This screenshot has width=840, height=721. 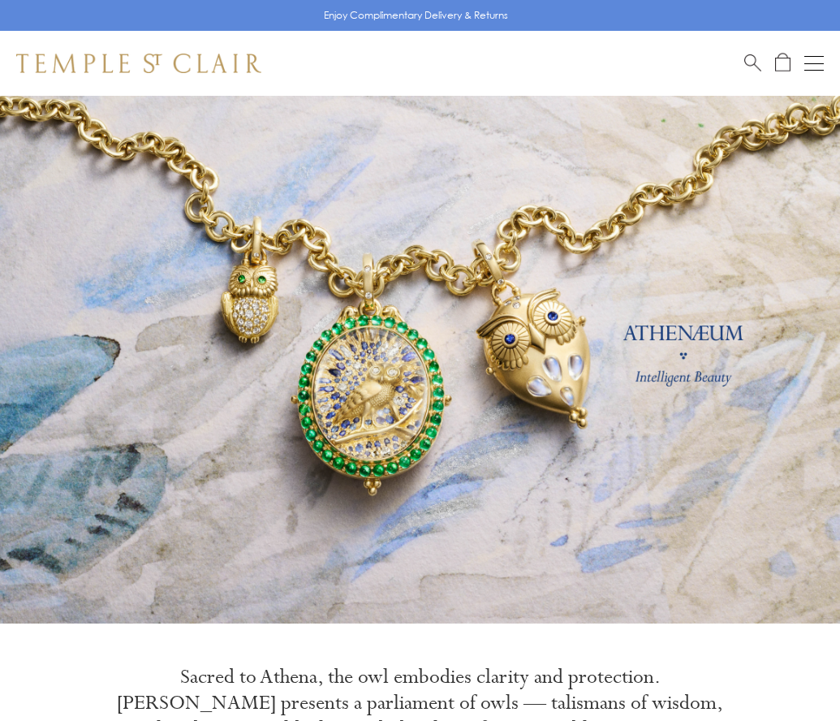 What do you see at coordinates (753, 63) in the screenshot?
I see `a: Search` at bounding box center [753, 63].